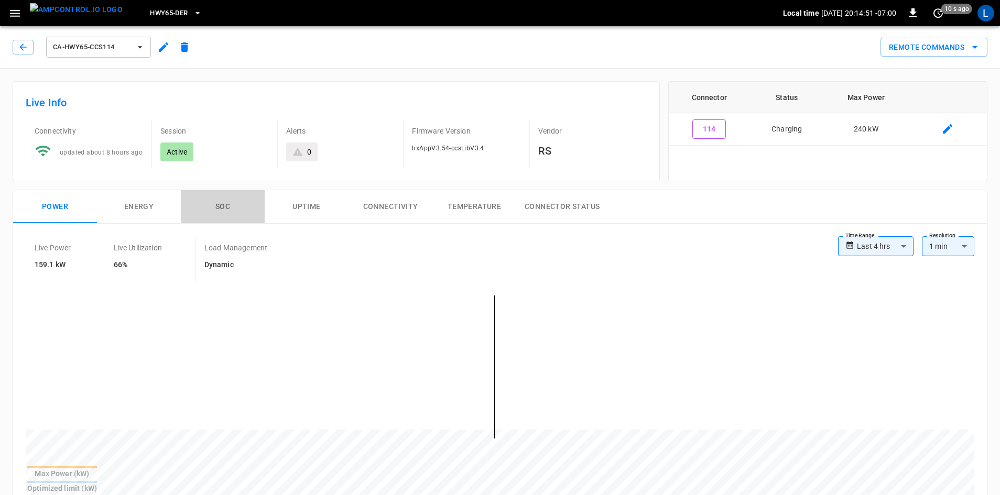 The image size is (1000, 495). What do you see at coordinates (214, 131) in the screenshot?
I see `p: Session` at bounding box center [214, 131].